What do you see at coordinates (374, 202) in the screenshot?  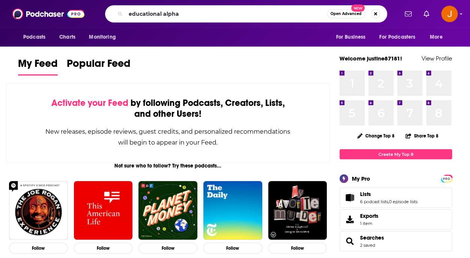 I see `a: 6 podcast lists` at bounding box center [374, 202].